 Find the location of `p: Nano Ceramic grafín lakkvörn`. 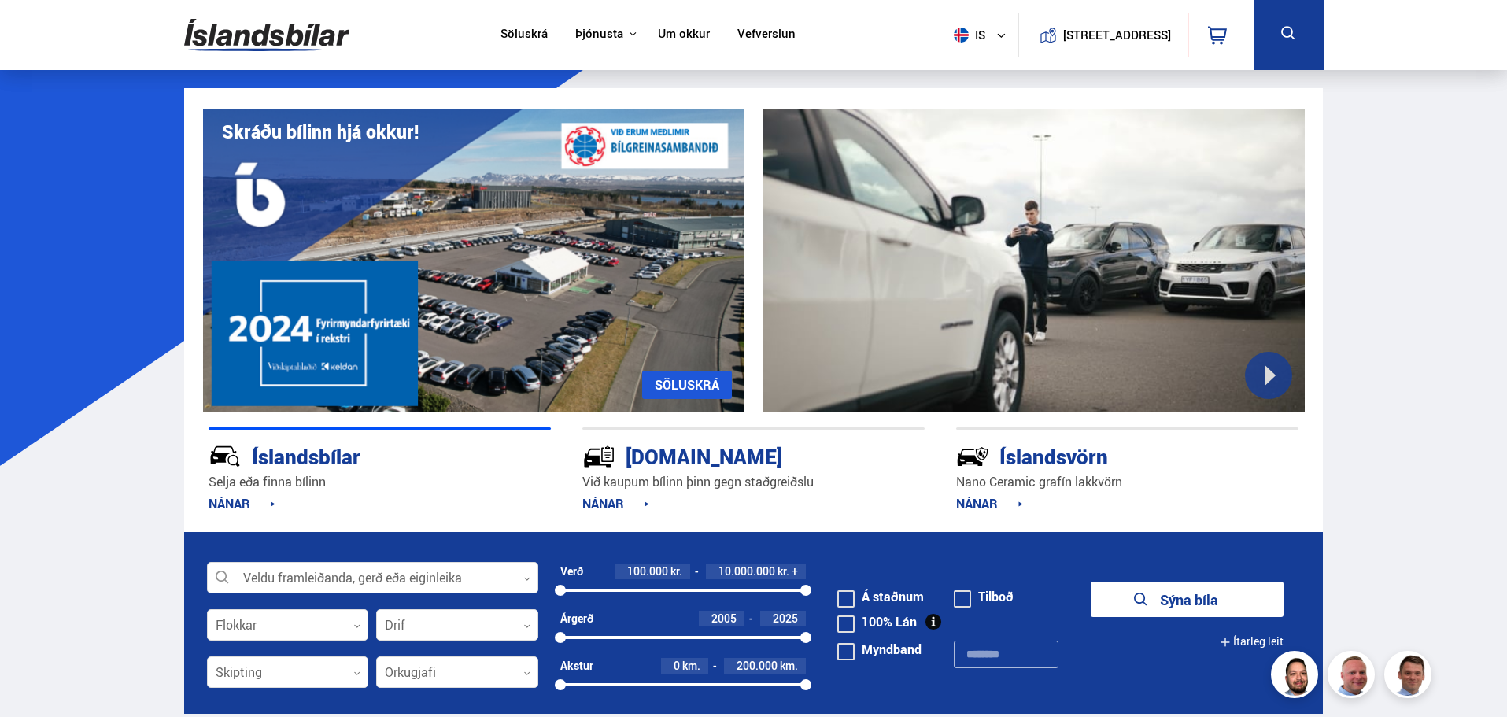

p: Nano Ceramic grafín lakkvörn is located at coordinates (1127, 482).